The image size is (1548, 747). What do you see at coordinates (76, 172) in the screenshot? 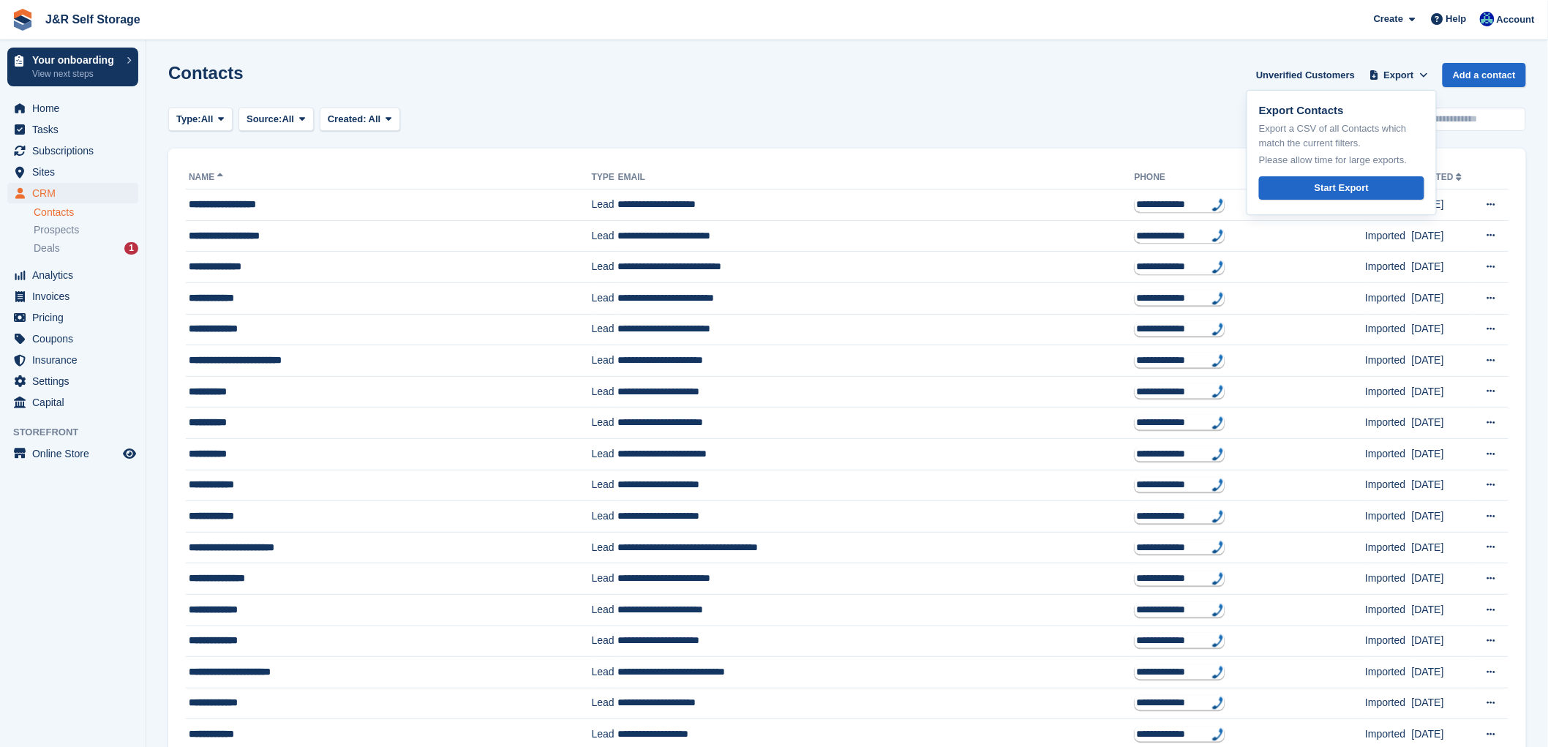
I see `span: Sites` at bounding box center [76, 172].